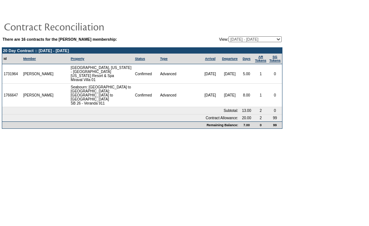  What do you see at coordinates (121, 111) in the screenshot?
I see `td: Subtotal:` at bounding box center [121, 111].